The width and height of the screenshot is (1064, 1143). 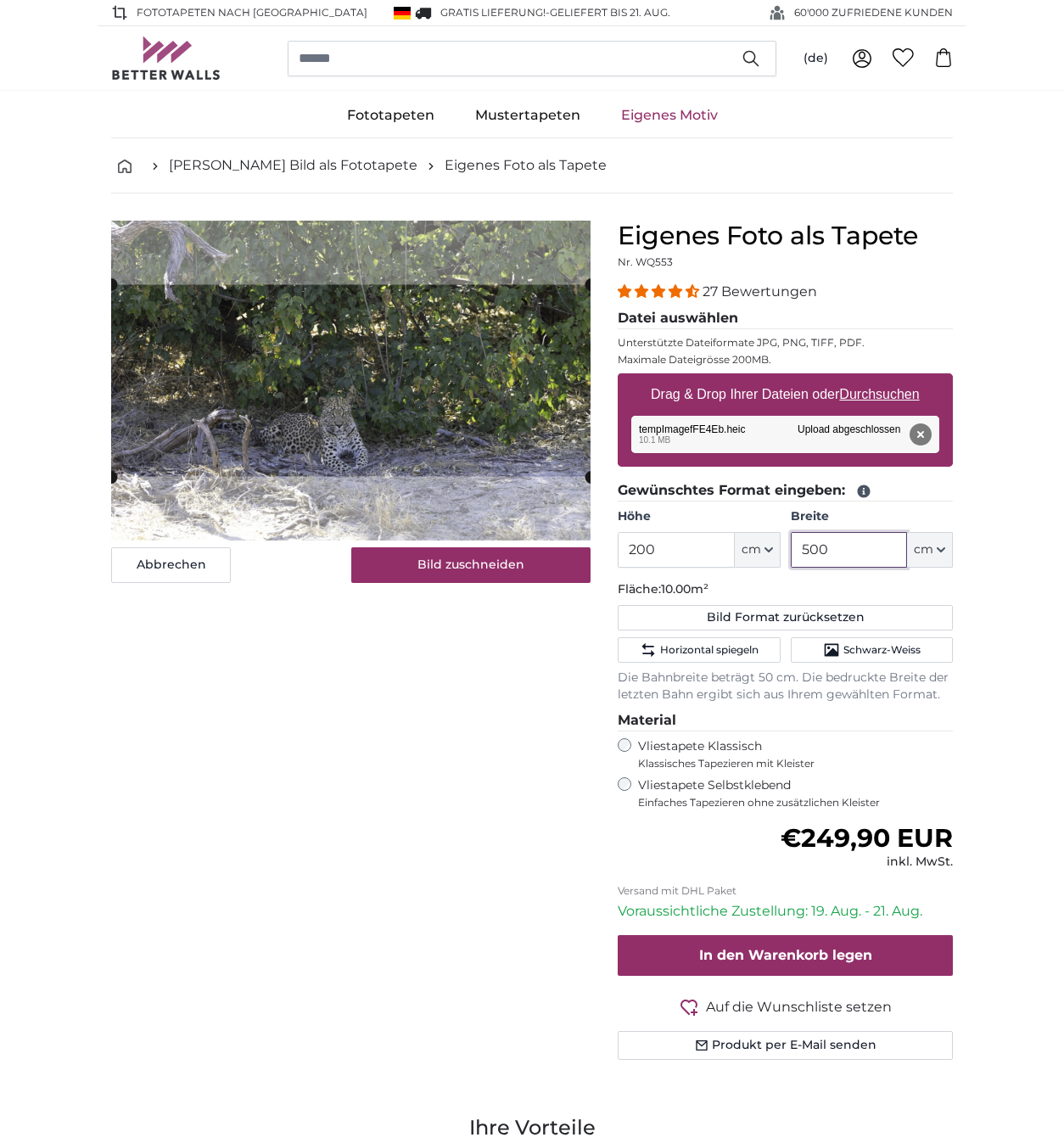 I want to click on div: inkl. MwSt., so click(x=866, y=862).